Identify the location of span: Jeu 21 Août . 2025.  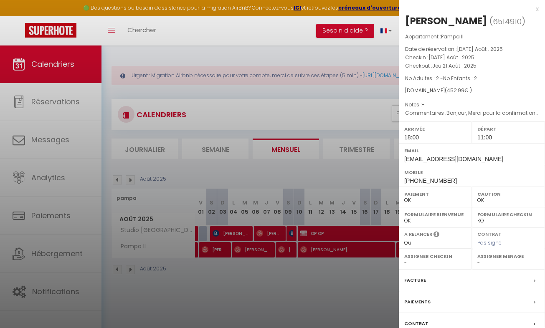
(454, 66).